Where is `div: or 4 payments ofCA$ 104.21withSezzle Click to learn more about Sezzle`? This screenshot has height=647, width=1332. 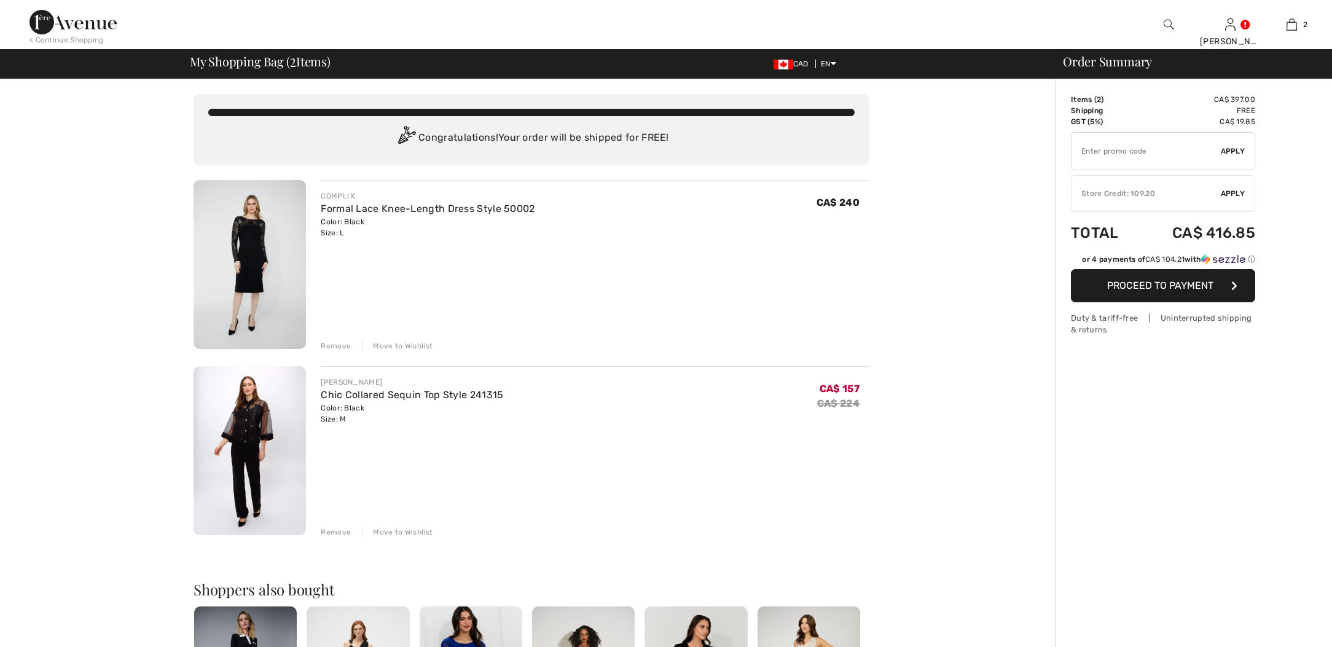 div: or 4 payments ofCA$ 104.21withSezzle Click to learn more about Sezzle is located at coordinates (1163, 261).